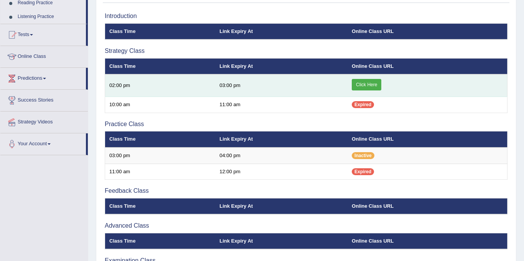 The width and height of the screenshot is (524, 261). What do you see at coordinates (281, 156) in the screenshot?
I see `td: 04:00 pm` at bounding box center [281, 156].